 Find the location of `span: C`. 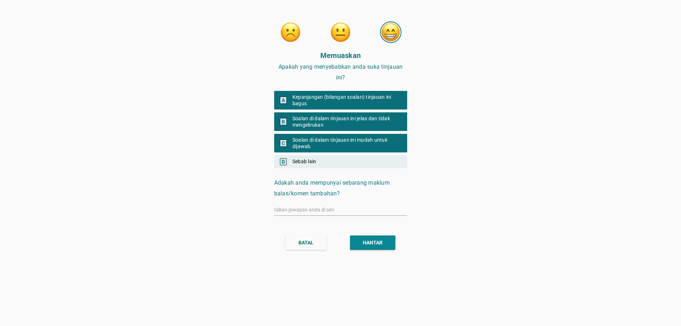

span: C is located at coordinates (283, 143).